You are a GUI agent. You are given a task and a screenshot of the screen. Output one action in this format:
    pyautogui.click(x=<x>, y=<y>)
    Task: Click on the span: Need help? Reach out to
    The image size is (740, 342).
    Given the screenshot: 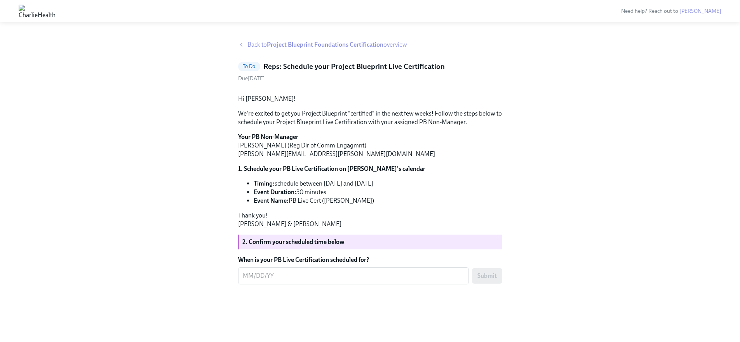 What is the action you would take?
    pyautogui.click(x=671, y=11)
    